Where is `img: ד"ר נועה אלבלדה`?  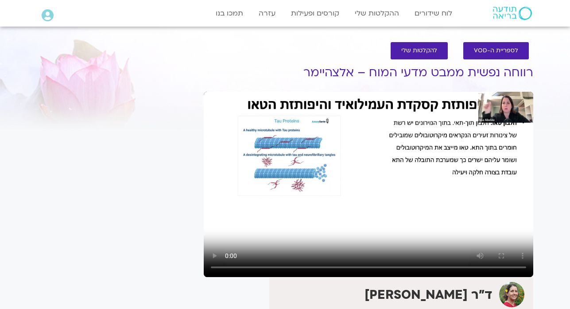
img: ד"ר נועה אלבלדה is located at coordinates (511, 294).